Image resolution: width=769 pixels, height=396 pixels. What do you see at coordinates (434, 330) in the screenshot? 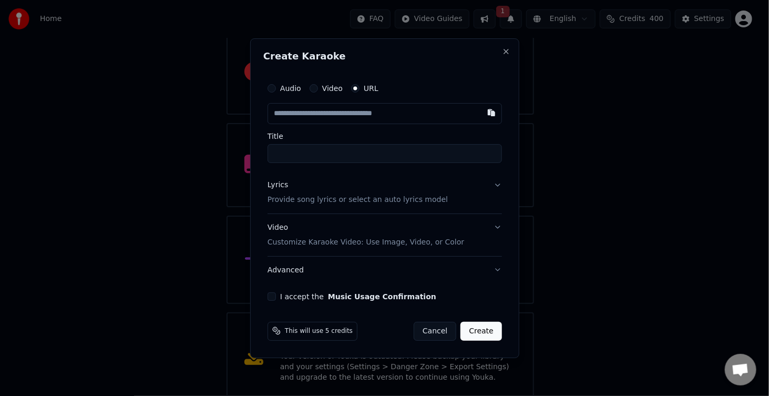
I see `button: Cancel` at bounding box center [434, 330].